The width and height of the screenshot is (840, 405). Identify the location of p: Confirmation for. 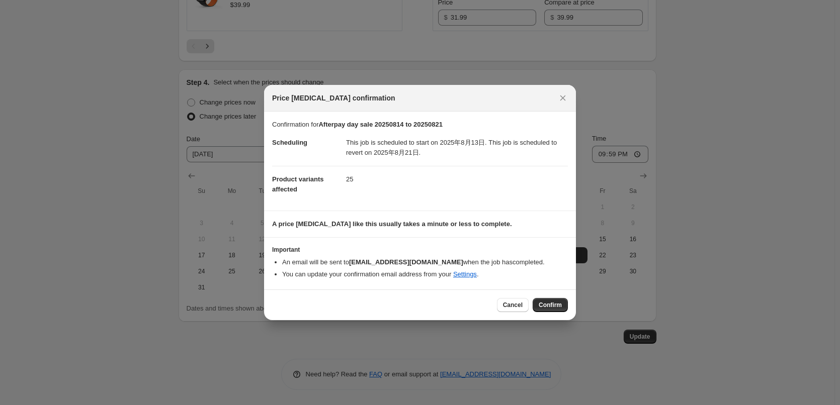
(420, 125).